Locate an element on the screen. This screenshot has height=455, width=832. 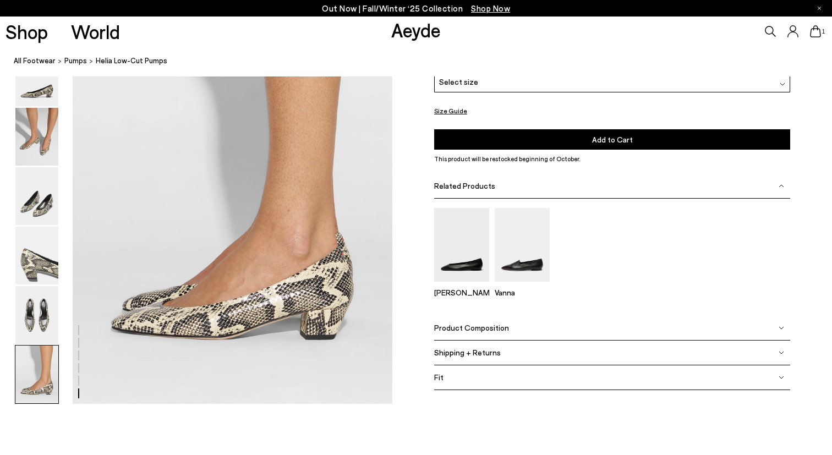
span: Fit is located at coordinates (439, 377).